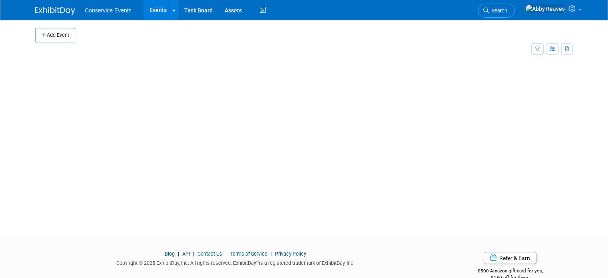 Image resolution: width=608 pixels, height=278 pixels. What do you see at coordinates (496, 10) in the screenshot?
I see `a: Search` at bounding box center [496, 10].